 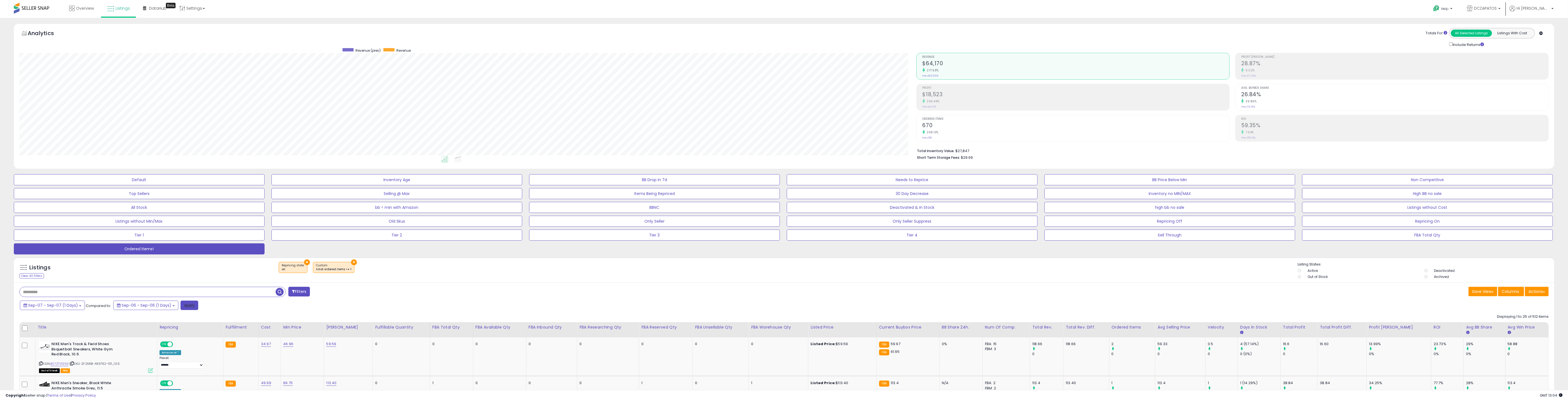 I want to click on small: Prev: 27.49%, so click(x=1248, y=76).